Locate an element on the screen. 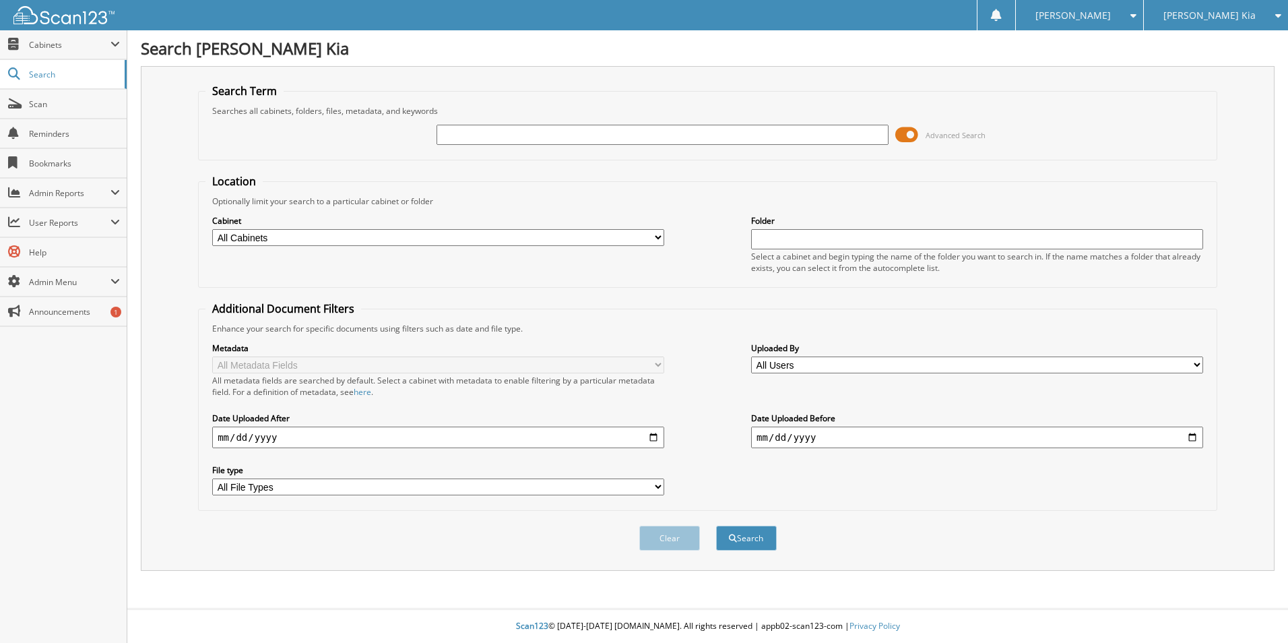 This screenshot has height=643, width=1288. div: Optionally limit your search to a particular cabinet or folder is located at coordinates (707, 201).